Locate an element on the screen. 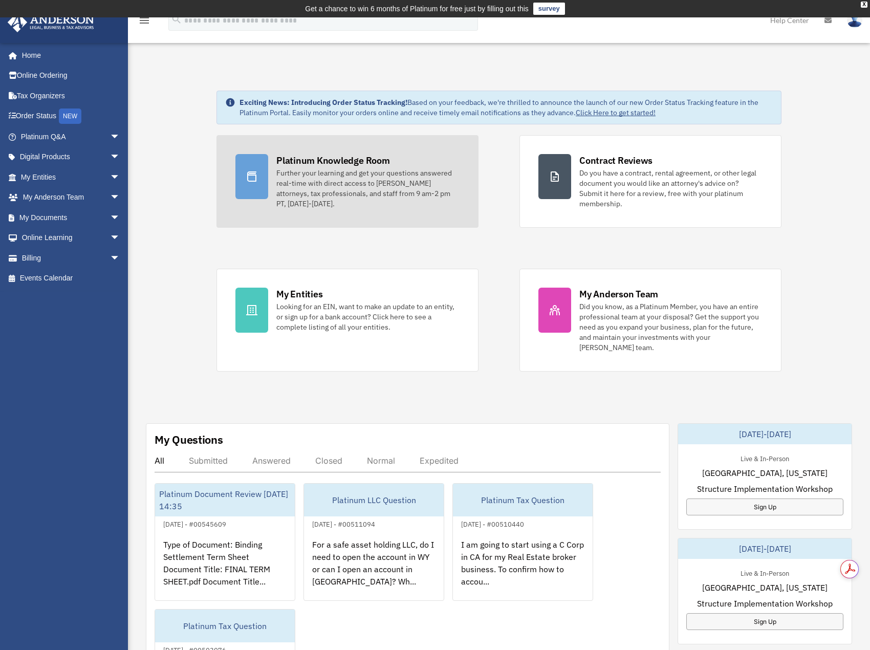  div: Get a chance to win 6 months of Platinum for free just by filling out this is located at coordinates (417, 9).